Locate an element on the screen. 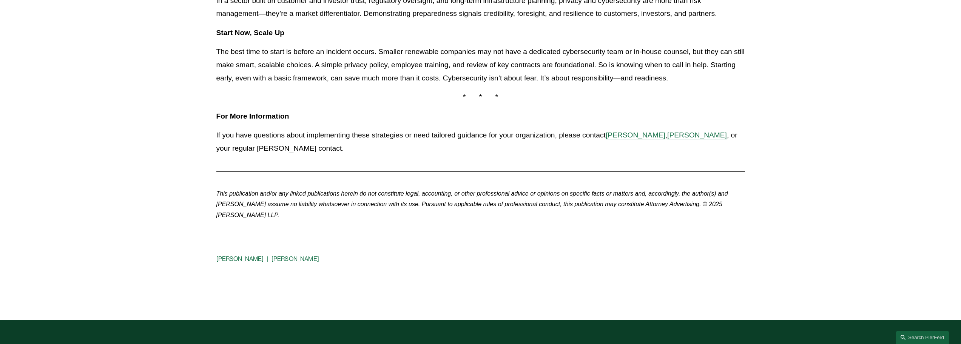  p: If you have questions about implementing these strategies or need tailored guidance for your orga... is located at coordinates (481, 142).